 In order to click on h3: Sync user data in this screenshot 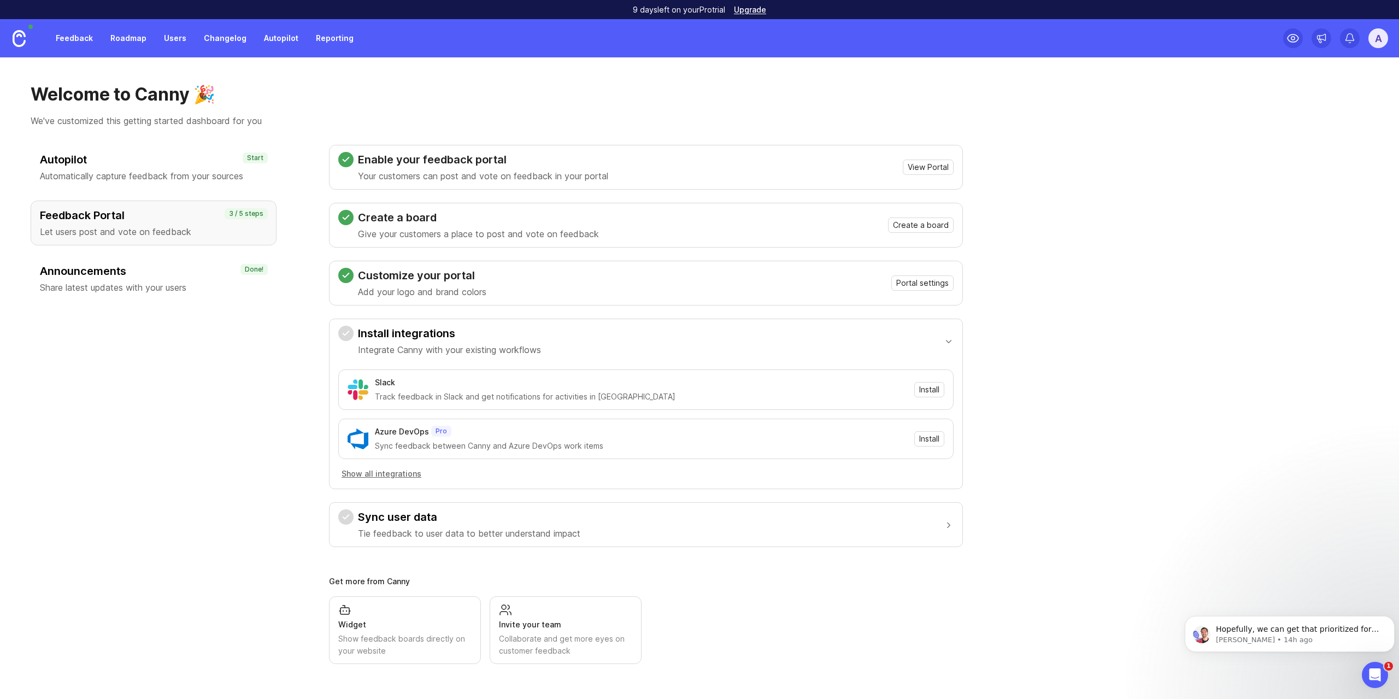, I will do `click(469, 517)`.